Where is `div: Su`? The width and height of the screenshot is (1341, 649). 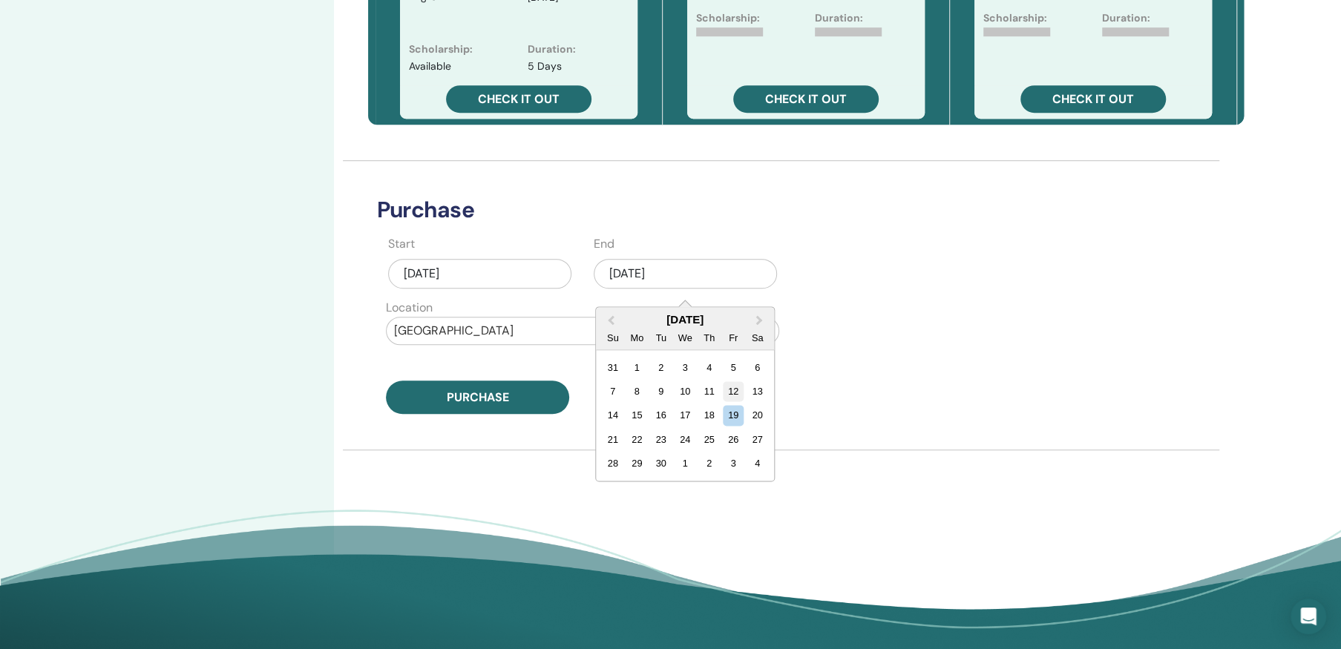 div: Su is located at coordinates (612, 338).